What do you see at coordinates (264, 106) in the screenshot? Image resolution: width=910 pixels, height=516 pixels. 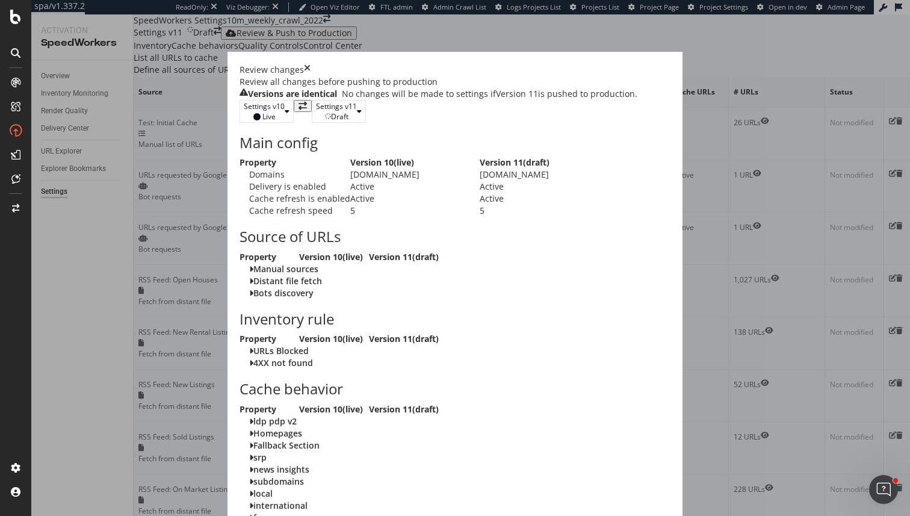 I see `div: Settings v10` at bounding box center [264, 106].